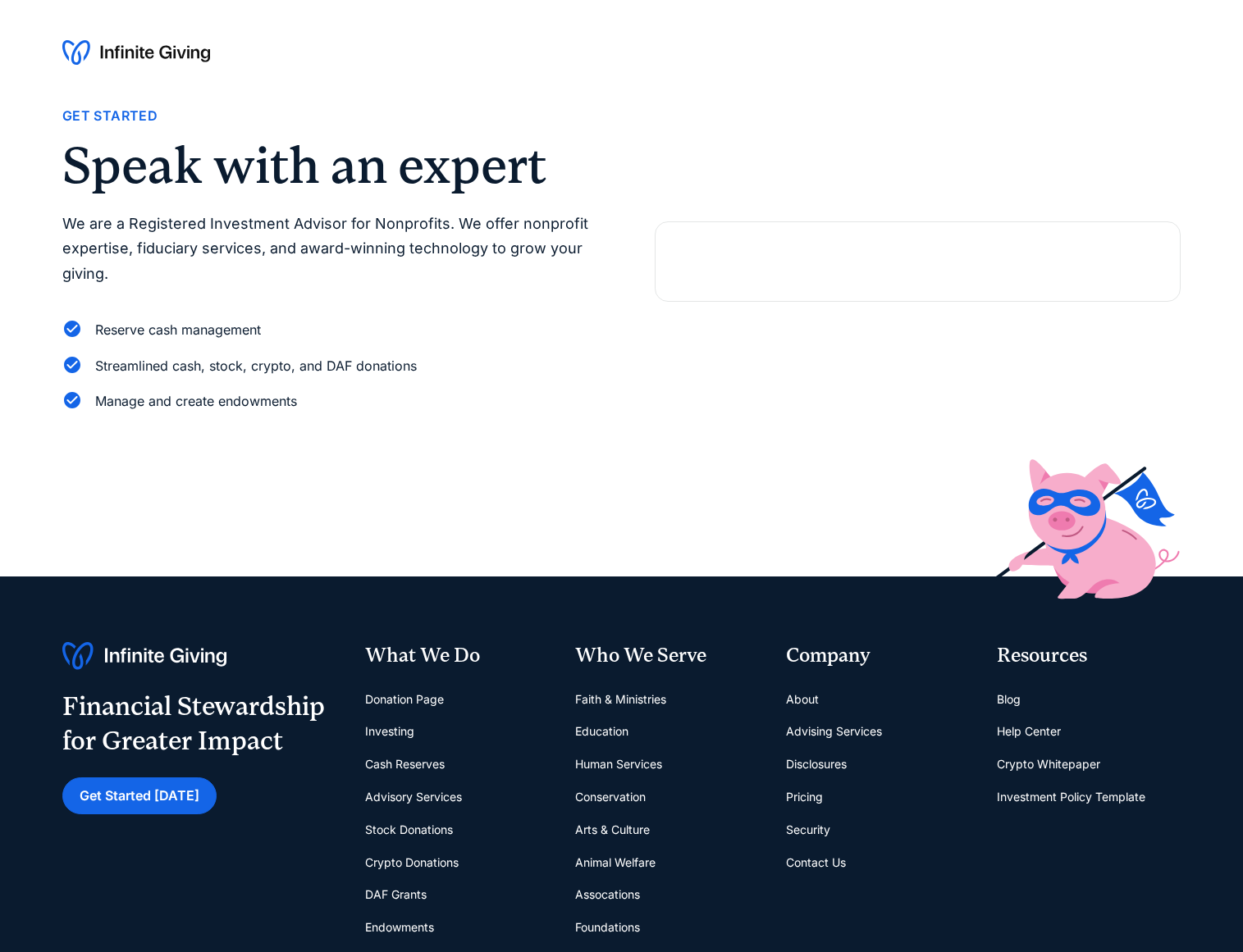 The height and width of the screenshot is (952, 1243). Describe the element at coordinates (607, 895) in the screenshot. I see `a: Assocations` at that location.